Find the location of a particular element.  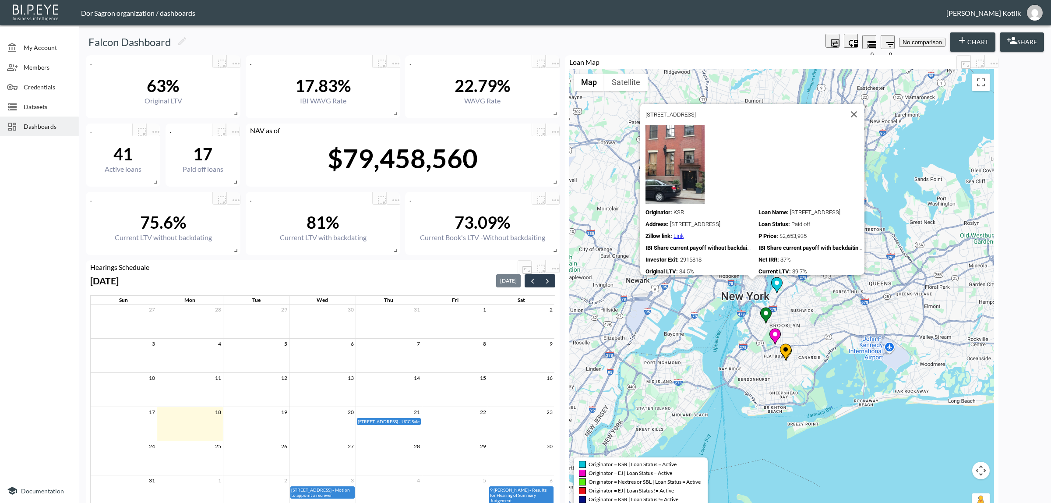

a: July 30, 2025 is located at coordinates (351, 309).